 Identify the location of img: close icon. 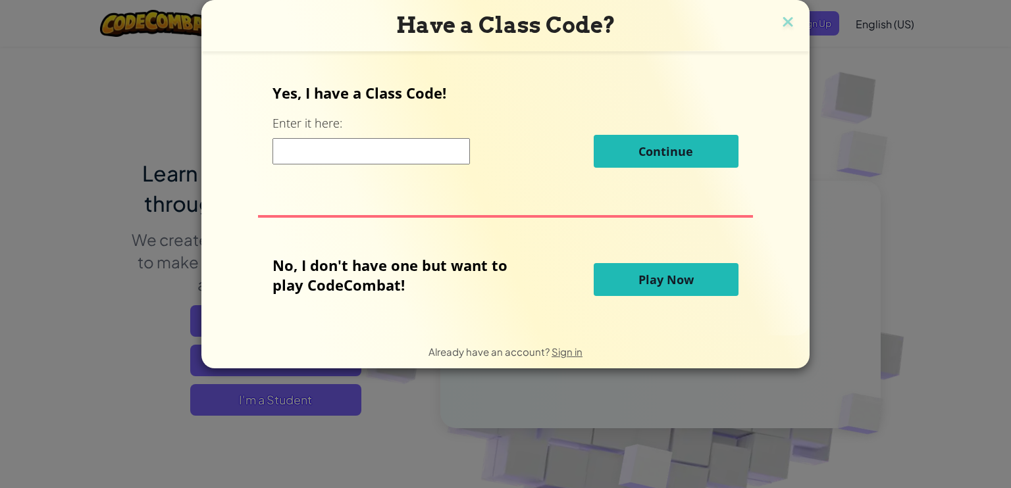
(788, 23).